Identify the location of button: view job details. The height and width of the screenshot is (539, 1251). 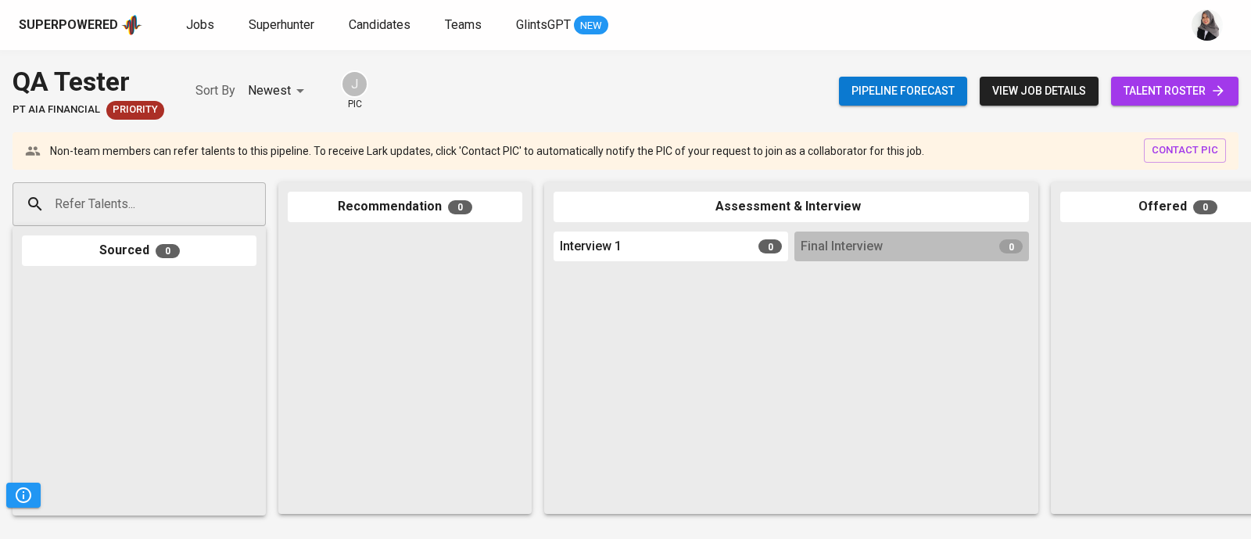
(1039, 91).